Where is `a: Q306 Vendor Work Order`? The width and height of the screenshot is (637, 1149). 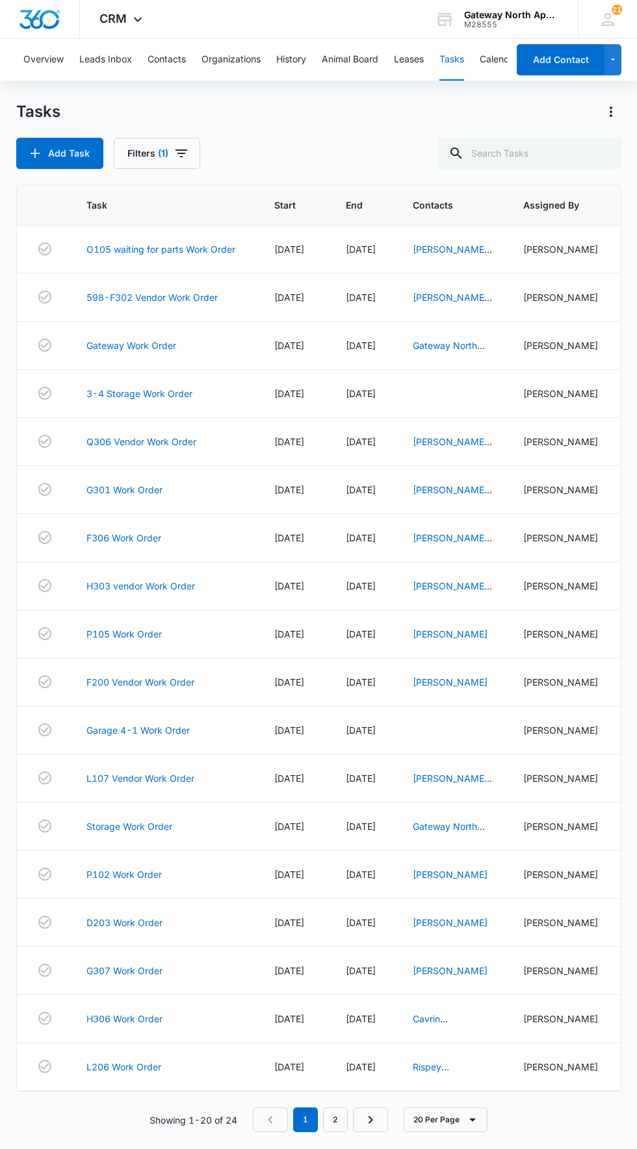 a: Q306 Vendor Work Order is located at coordinates (141, 441).